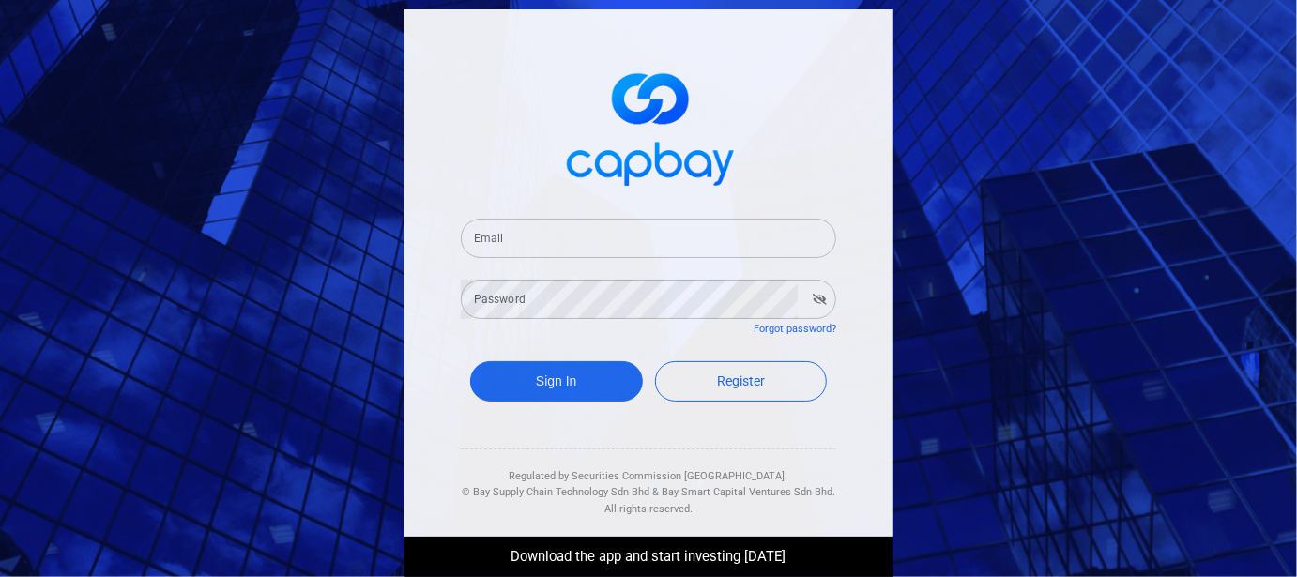 Image resolution: width=1297 pixels, height=577 pixels. Describe the element at coordinates (556, 492) in the screenshot. I see `span: © Bay Supply Chain Technology Sdn Bhd` at that location.